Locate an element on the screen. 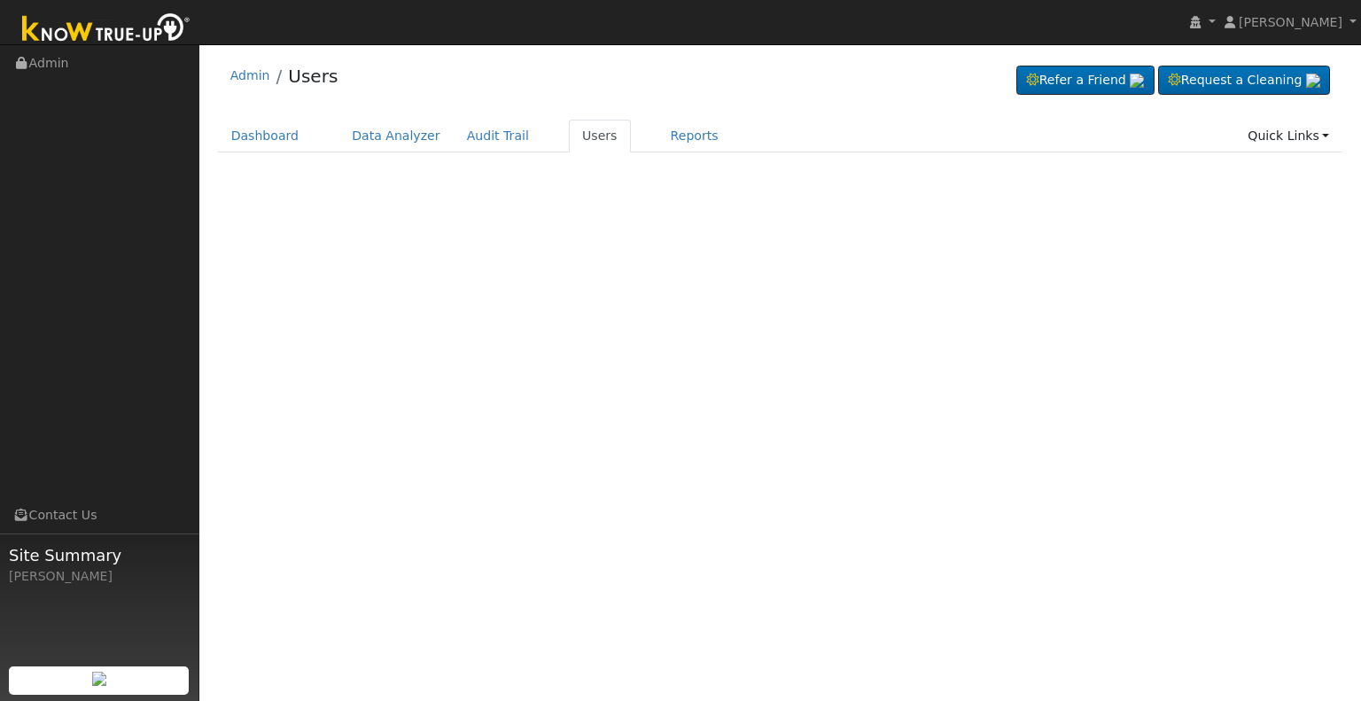  a: Admin is located at coordinates (250, 75).